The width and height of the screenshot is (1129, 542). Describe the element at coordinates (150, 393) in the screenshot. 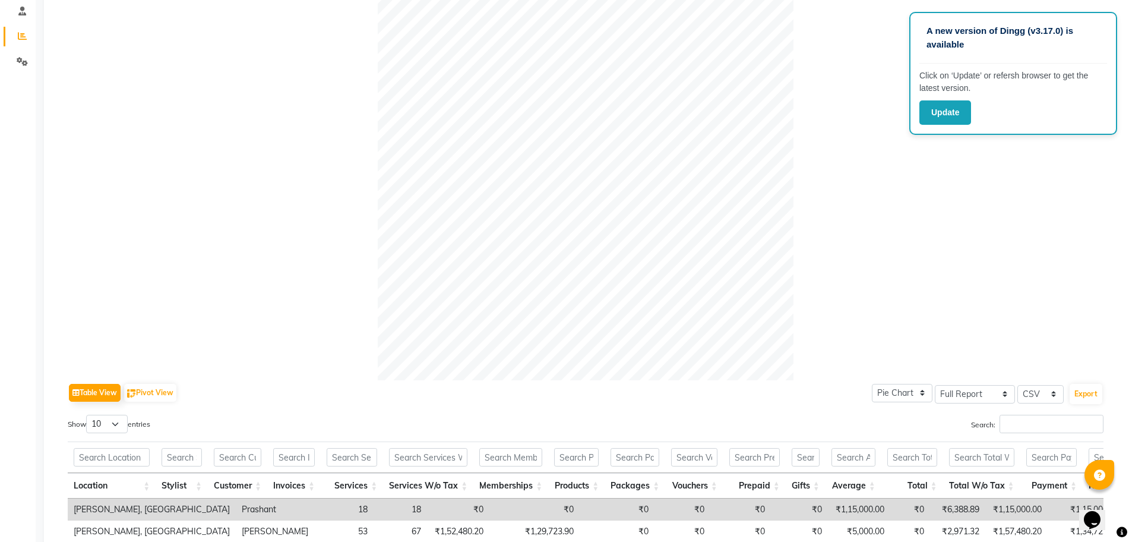

I see `button: Pivot View` at that location.